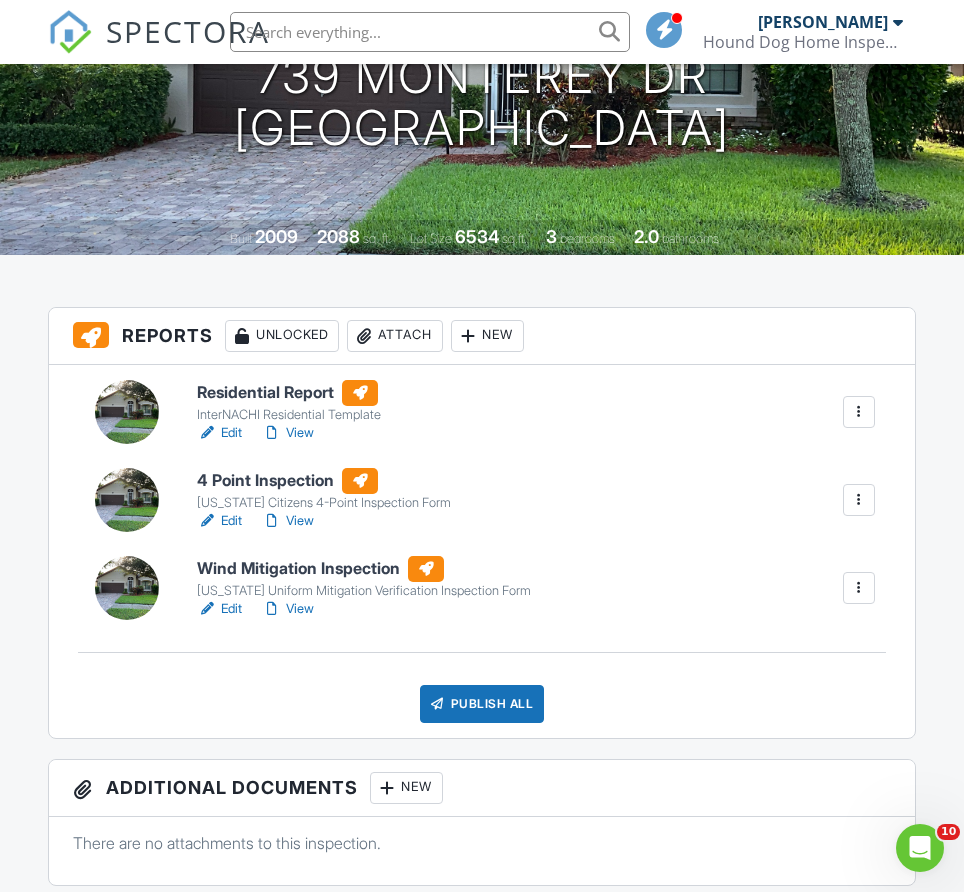  I want to click on div: 2088, so click(338, 236).